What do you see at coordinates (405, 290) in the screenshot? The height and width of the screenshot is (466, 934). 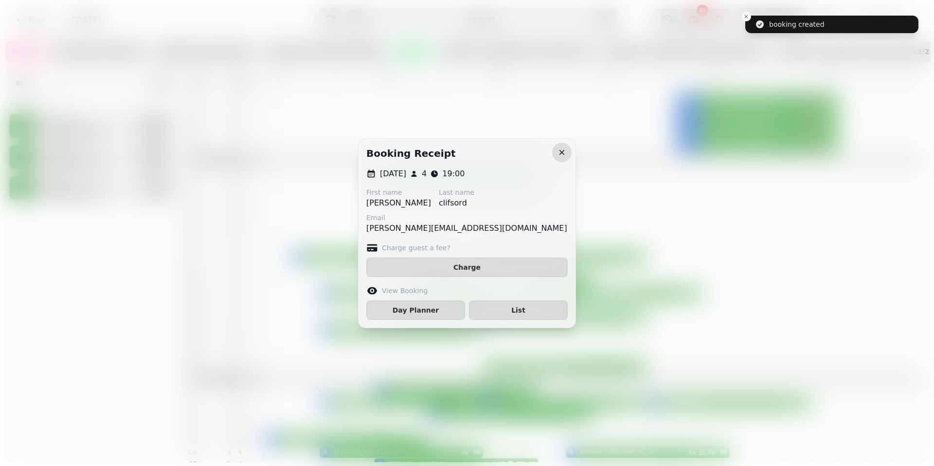 I see `label: View Booking` at bounding box center [405, 290].